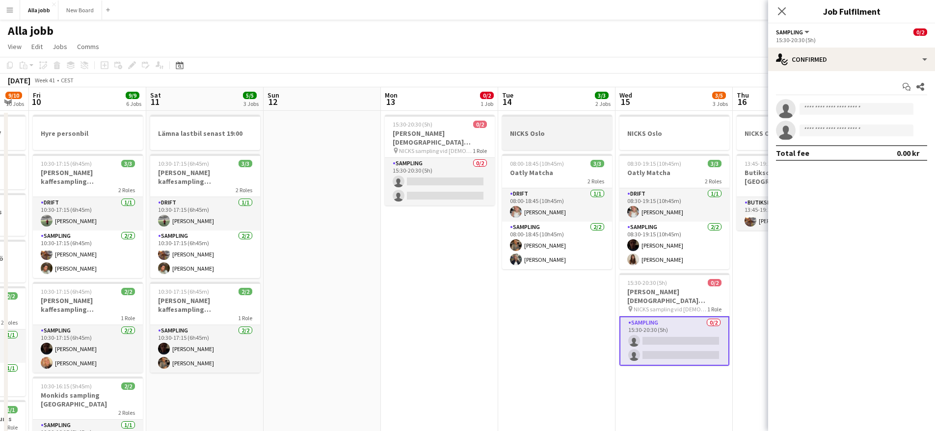 The image size is (935, 431). What do you see at coordinates (133, 104) in the screenshot?
I see `div: 6 Jobs` at bounding box center [133, 104].